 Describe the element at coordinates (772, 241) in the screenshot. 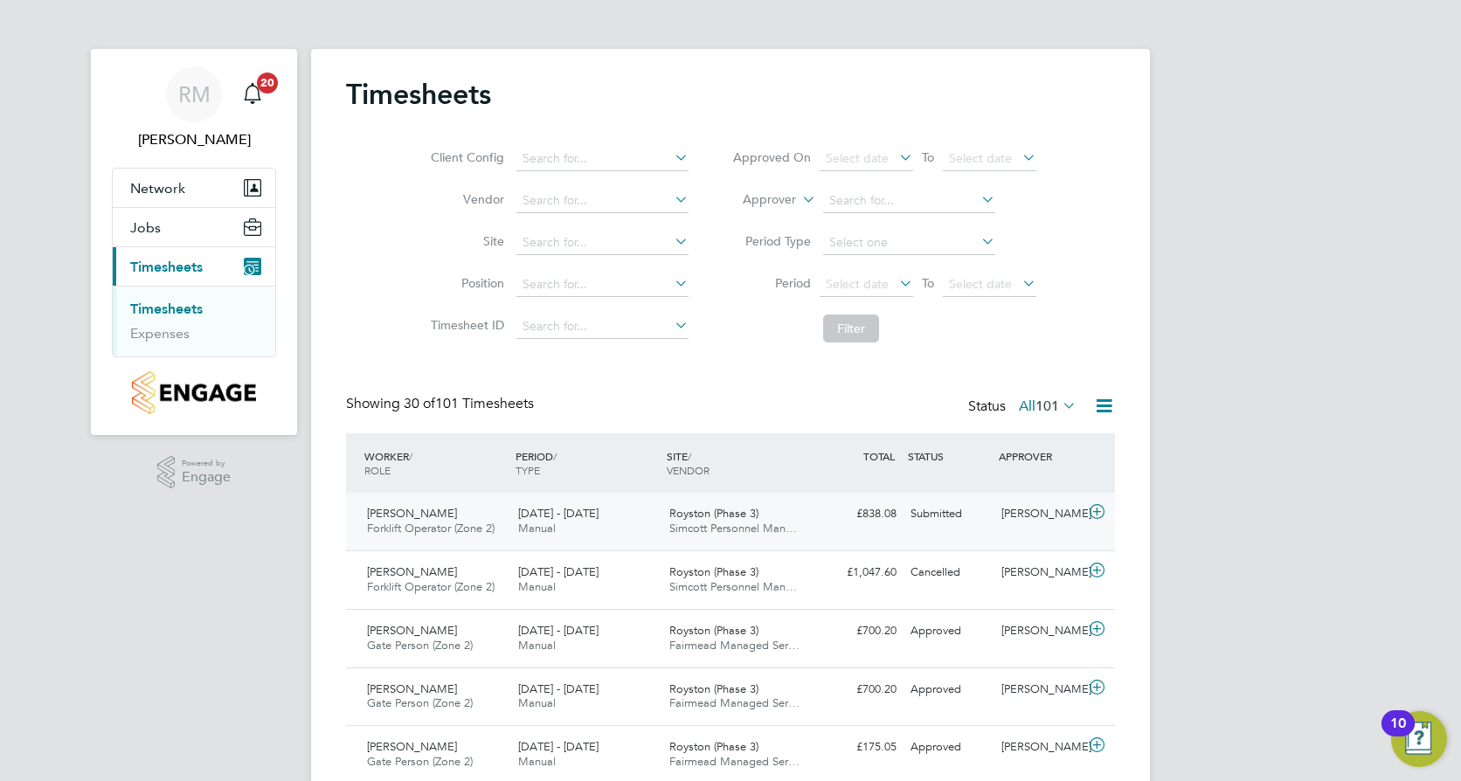

I see `label: Period Type` at that location.